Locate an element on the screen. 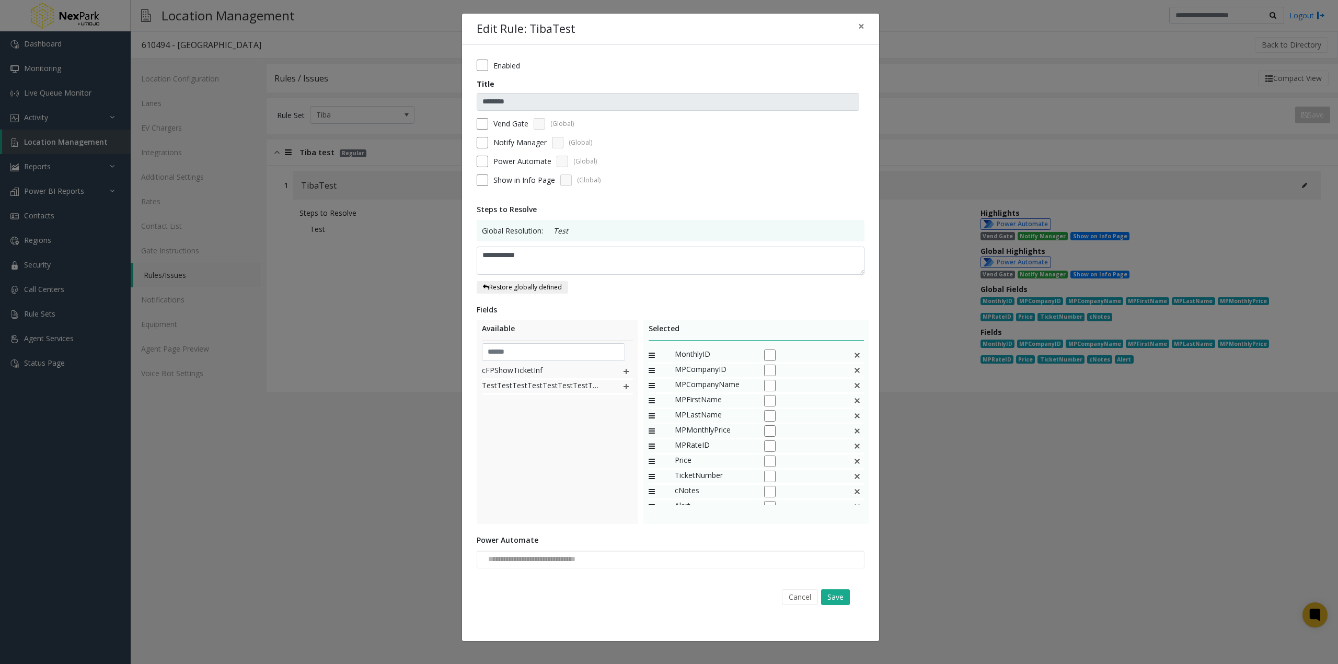  span: MPRateID is located at coordinates (714, 446).